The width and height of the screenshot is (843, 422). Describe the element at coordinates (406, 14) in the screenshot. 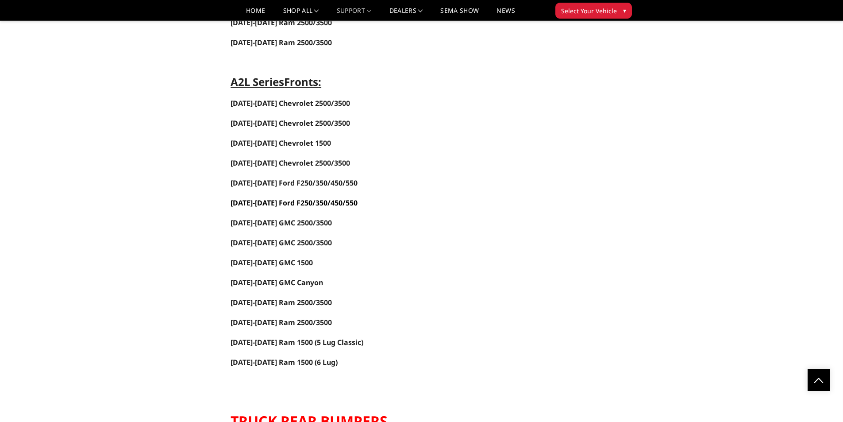

I see `a: Dealers` at that location.